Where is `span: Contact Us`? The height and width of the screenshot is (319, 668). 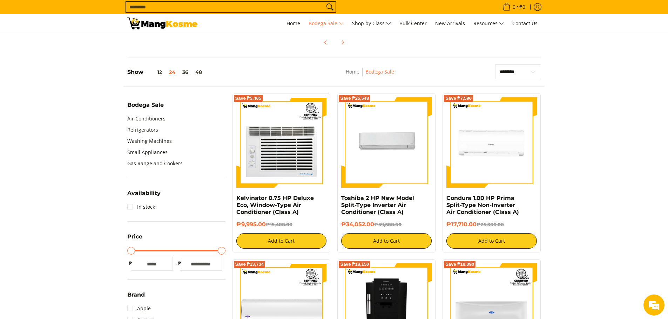
span: Contact Us is located at coordinates (525, 23).